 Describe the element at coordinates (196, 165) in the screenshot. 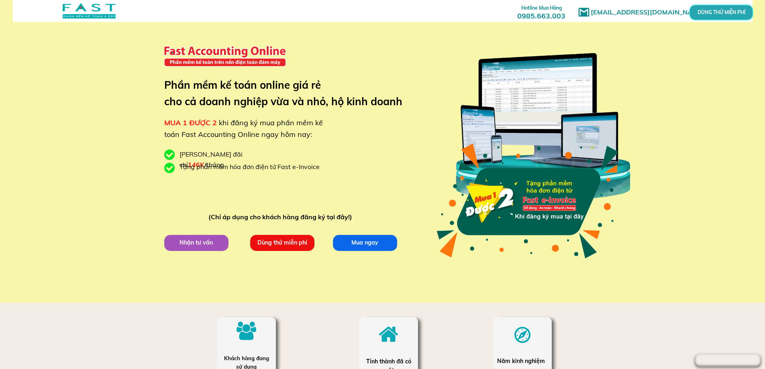

I see `span: 146K` at that location.